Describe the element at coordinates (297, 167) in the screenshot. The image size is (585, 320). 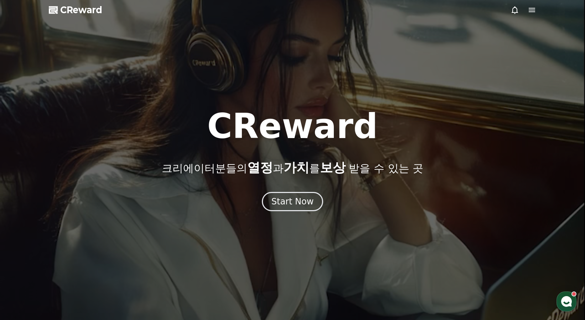
I see `span: 가치` at that location.